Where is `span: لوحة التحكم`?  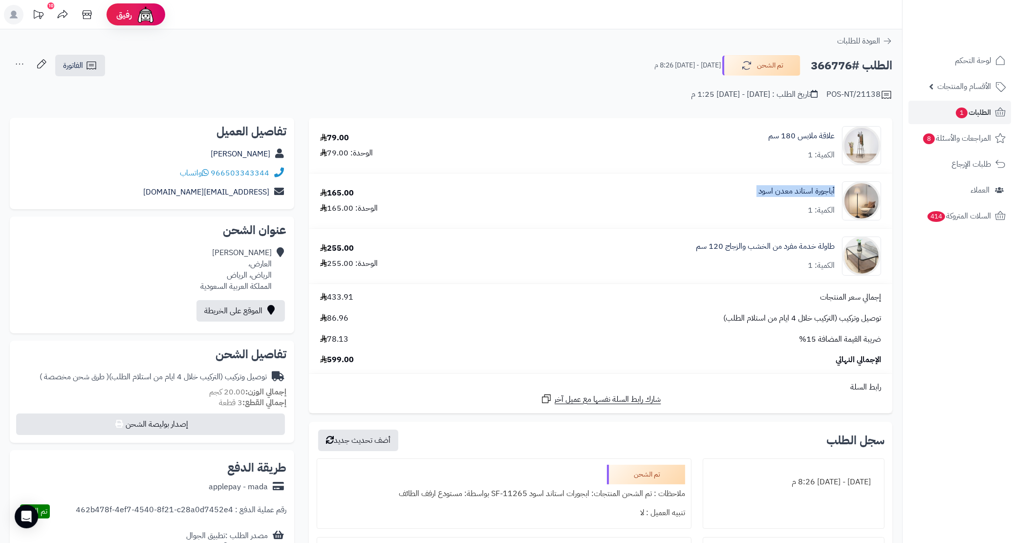 span: لوحة التحكم is located at coordinates (973, 61).